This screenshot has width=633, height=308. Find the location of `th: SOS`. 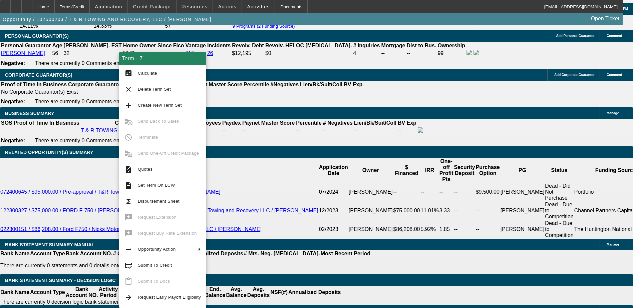

th: SOS is located at coordinates (7, 123).